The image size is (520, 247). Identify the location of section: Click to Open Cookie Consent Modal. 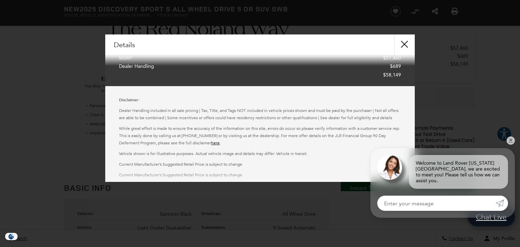
(11, 236).